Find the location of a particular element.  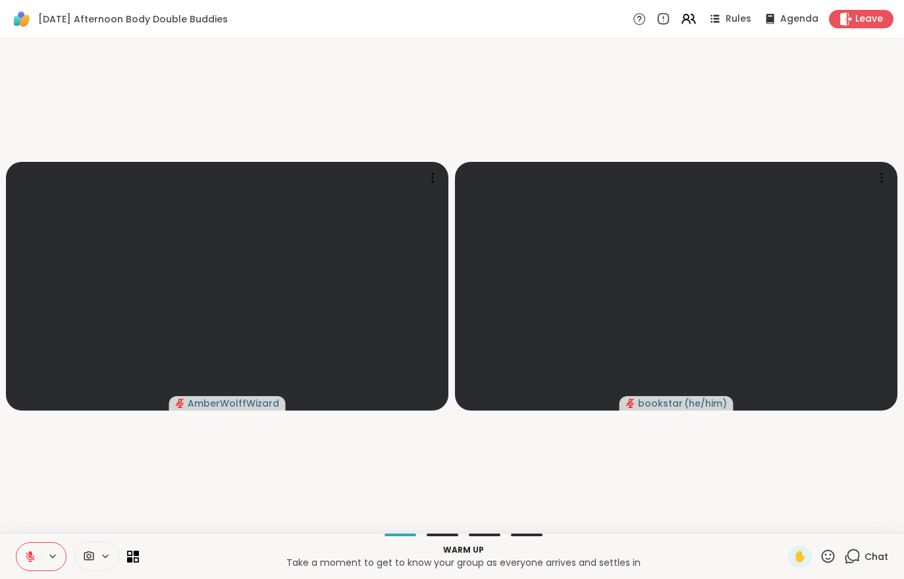

span: ( he/him ) is located at coordinates (705, 404).